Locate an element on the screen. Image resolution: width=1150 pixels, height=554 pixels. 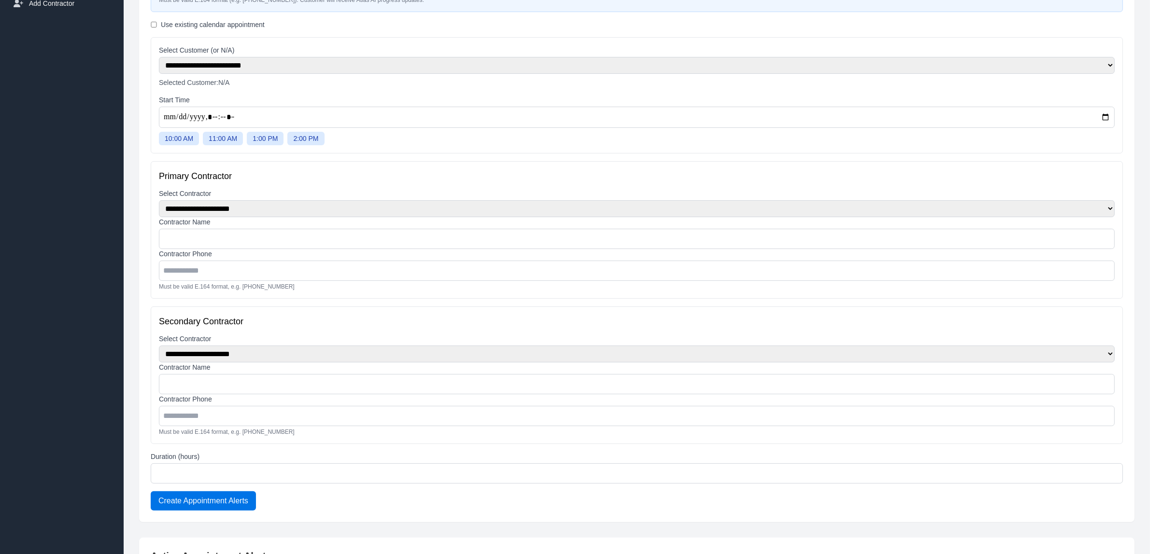
h3: Secondary Contractor is located at coordinates (637, 322).